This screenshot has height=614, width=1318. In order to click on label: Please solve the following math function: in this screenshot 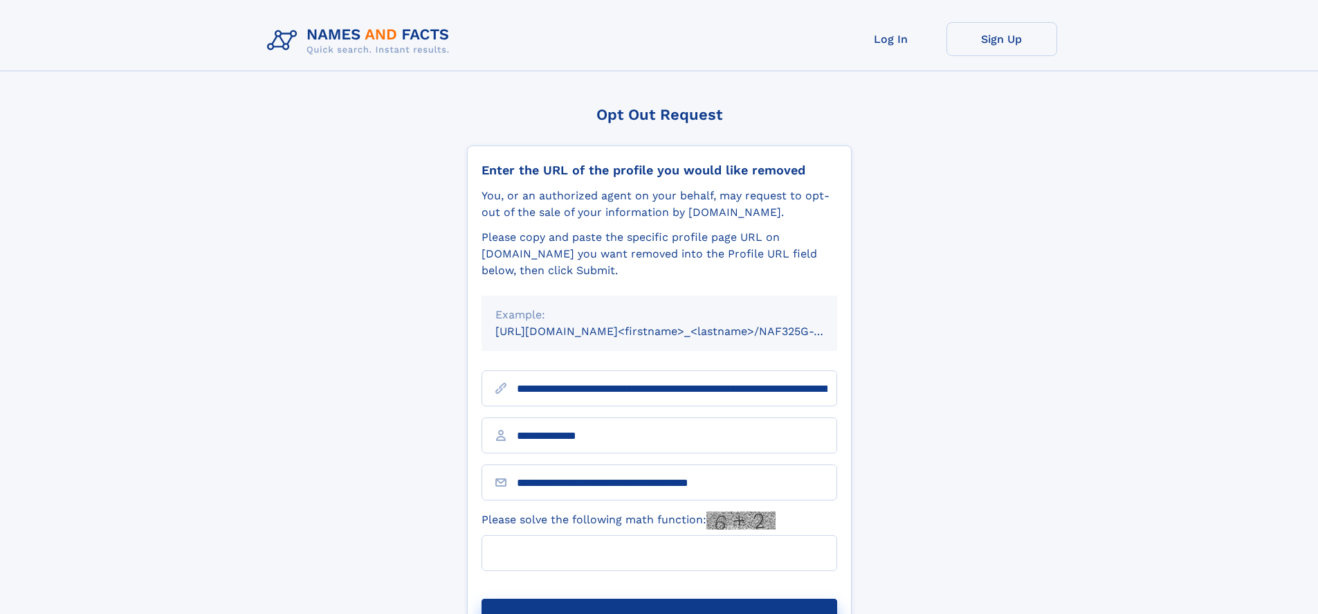, I will do `click(628, 520)`.